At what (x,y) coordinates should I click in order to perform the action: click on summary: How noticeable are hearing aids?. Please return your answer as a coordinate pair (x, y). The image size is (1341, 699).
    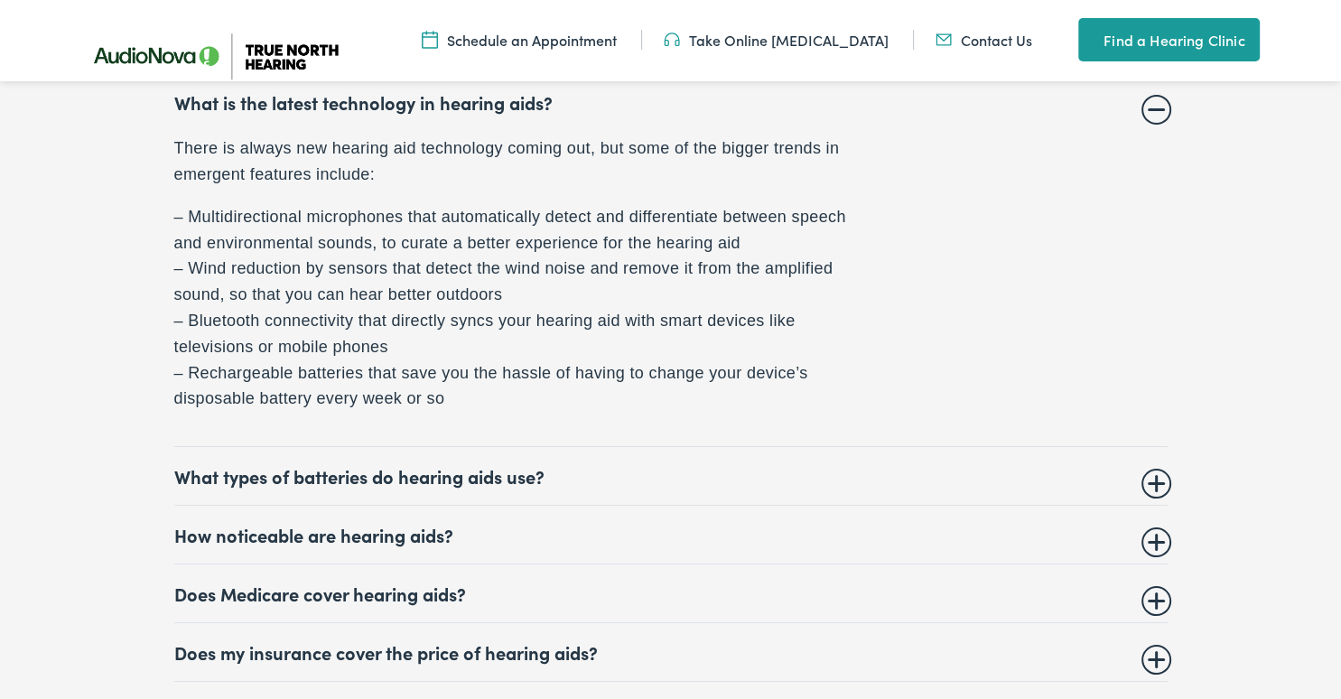
    Looking at the image, I should click on (671, 535).